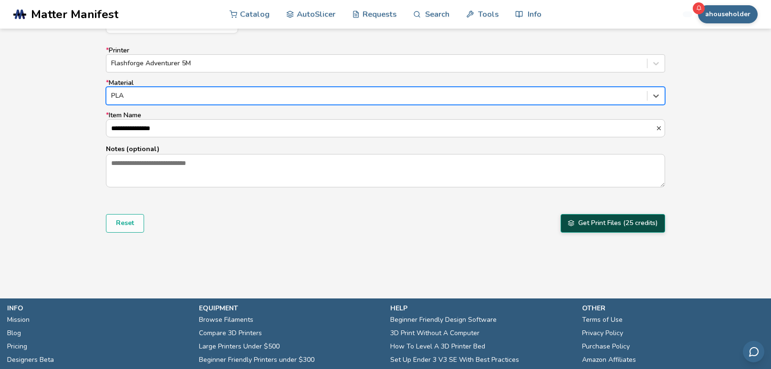 The height and width of the screenshot is (369, 771). I want to click on p: info, so click(98, 308).